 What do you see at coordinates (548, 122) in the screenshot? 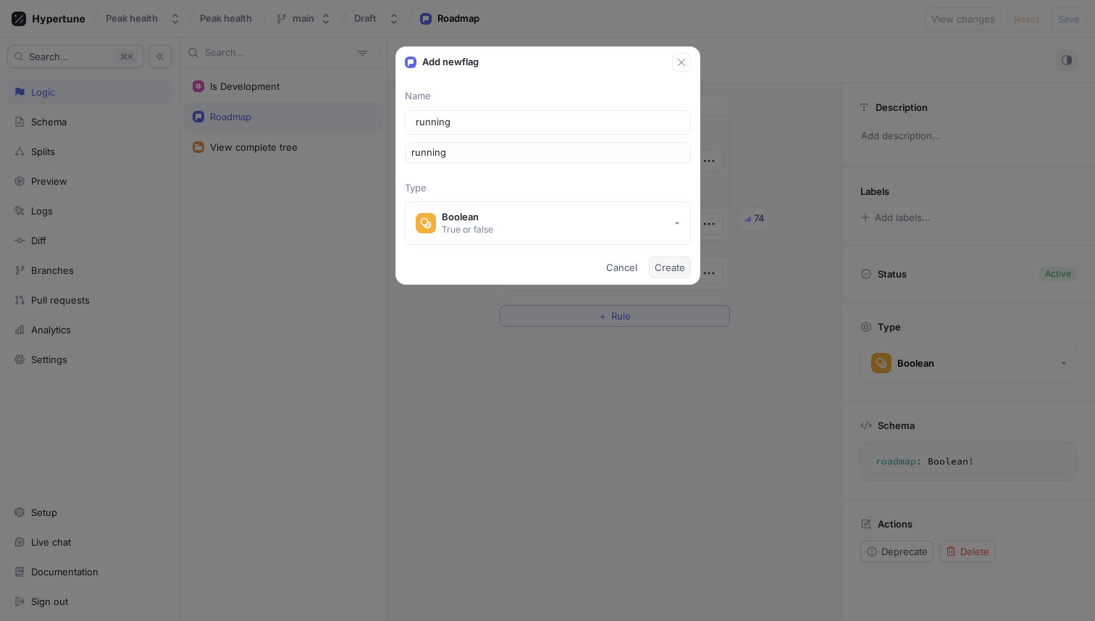
I see `input: Enter a name for this flag` at bounding box center [548, 122].